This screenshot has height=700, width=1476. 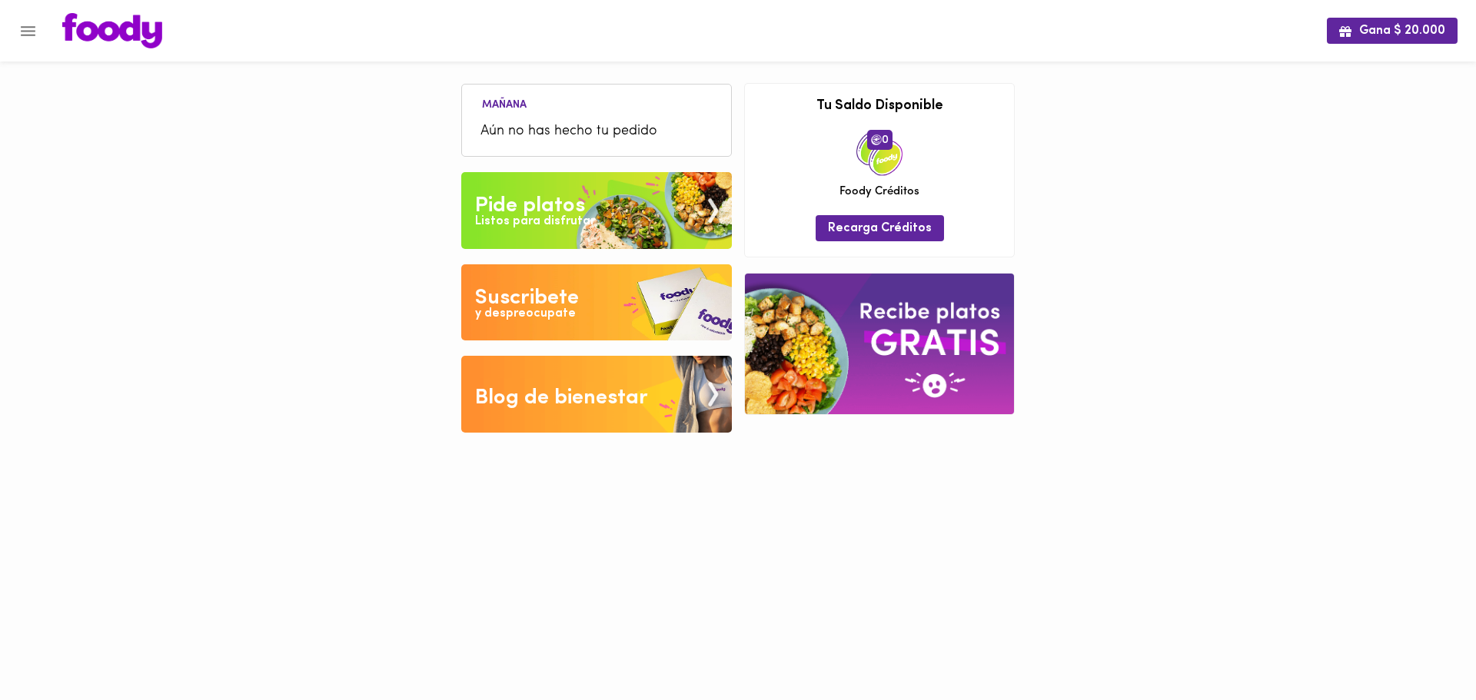 What do you see at coordinates (561, 398) in the screenshot?
I see `div: Blog de bienestar` at bounding box center [561, 398].